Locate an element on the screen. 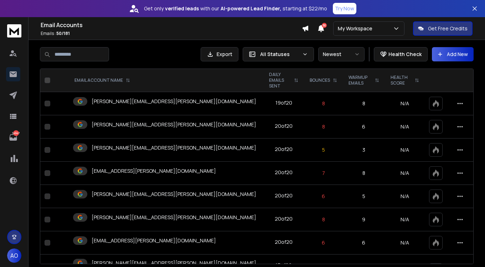 Image resolution: width=485 pixels, height=267 pixels. p: 7 is located at coordinates (323, 173).